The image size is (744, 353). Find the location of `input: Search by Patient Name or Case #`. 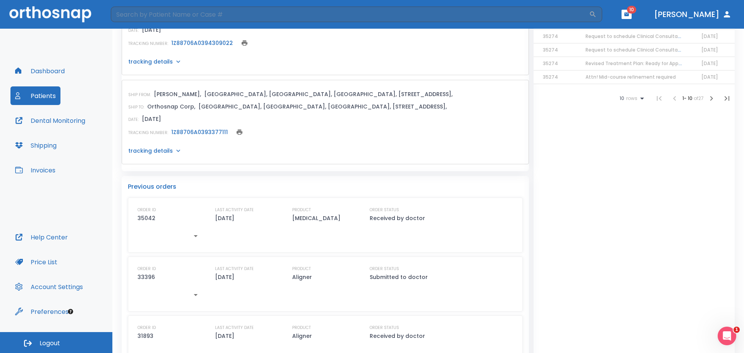

input: Search by Patient Name or Case # is located at coordinates (350, 14).